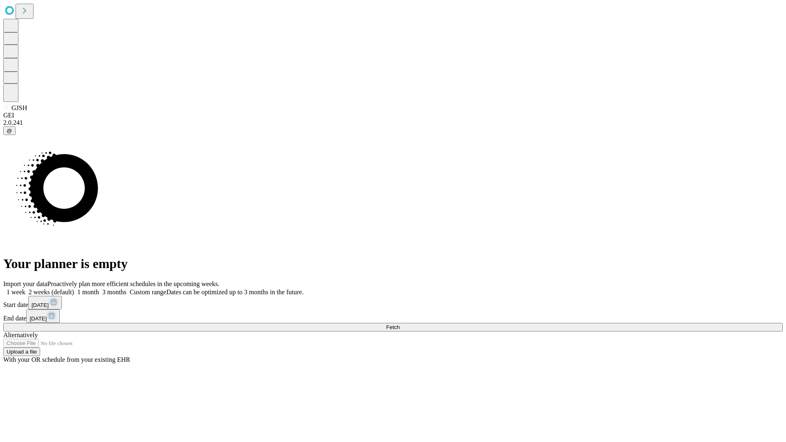 This screenshot has width=786, height=442. I want to click on span: 1 week, so click(16, 292).